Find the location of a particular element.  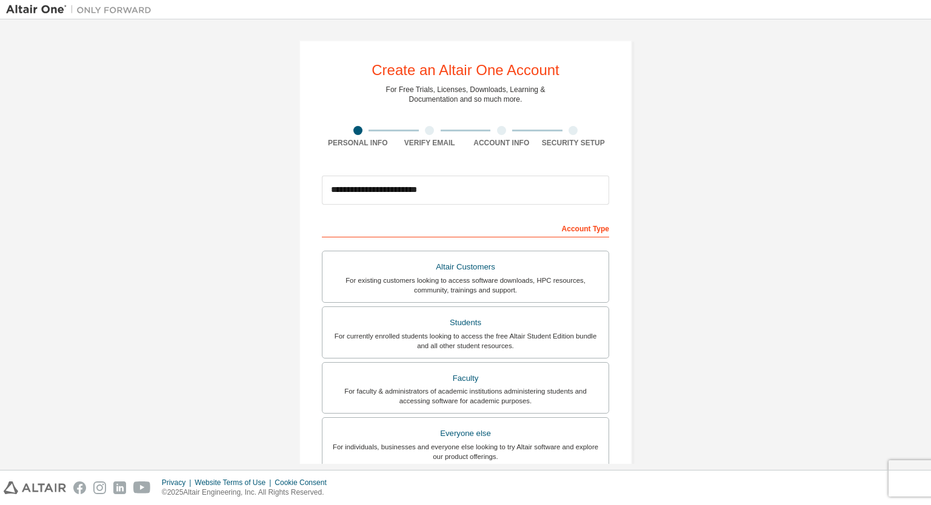

img: instagram.svg is located at coordinates (99, 488).